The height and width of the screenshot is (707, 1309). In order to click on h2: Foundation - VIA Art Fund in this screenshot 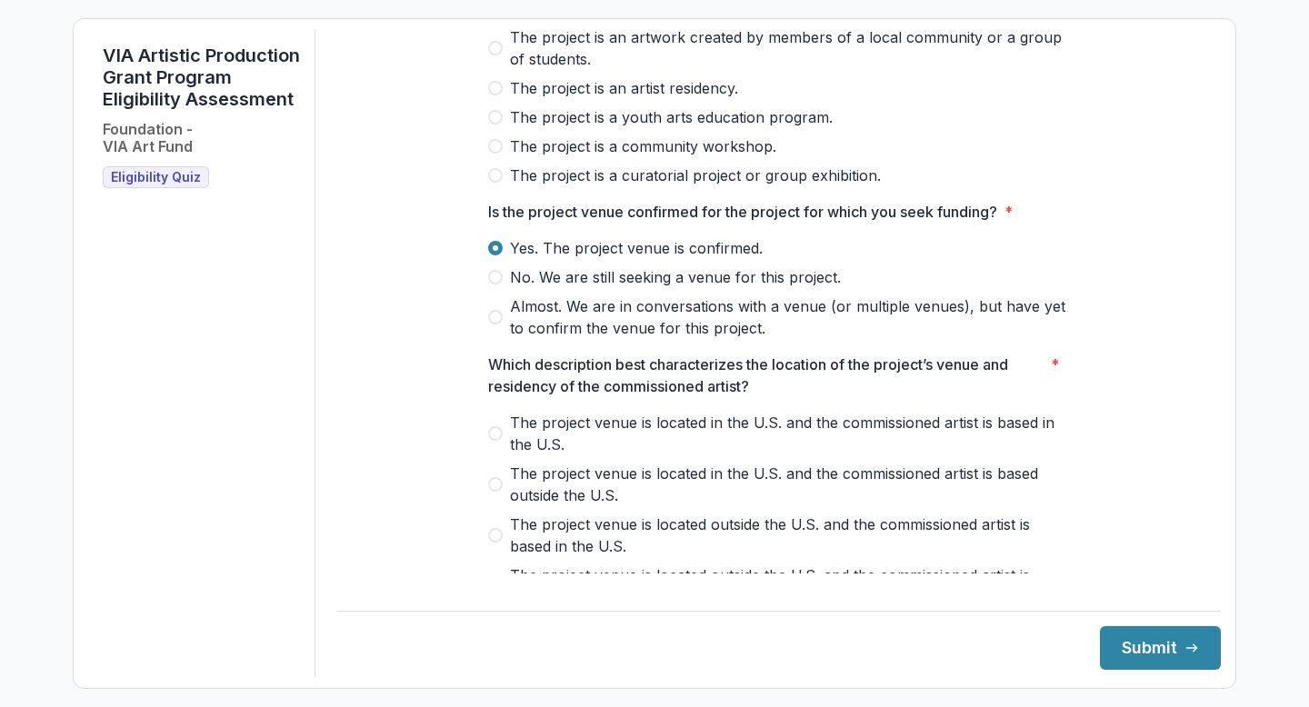, I will do `click(147, 138)`.